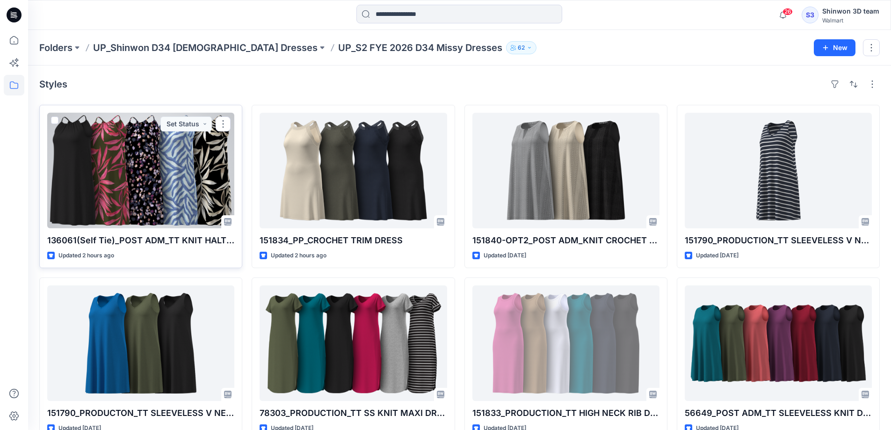 This screenshot has width=891, height=430. What do you see at coordinates (566, 413) in the screenshot?
I see `p: 151833_PRODUCTION_TT HIGH NECK RIB DRESS` at bounding box center [566, 413].